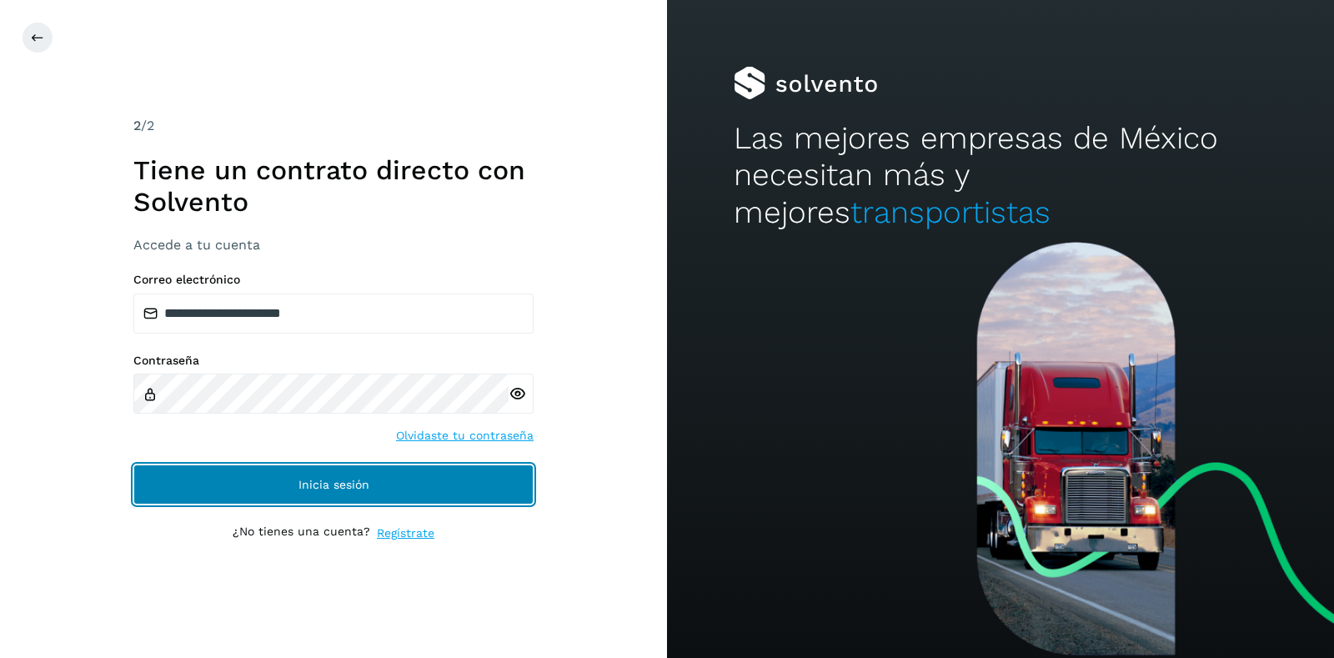 The width and height of the screenshot is (1334, 658). Describe the element at coordinates (464, 435) in the screenshot. I see `a: Olvidaste tu contraseña` at that location.